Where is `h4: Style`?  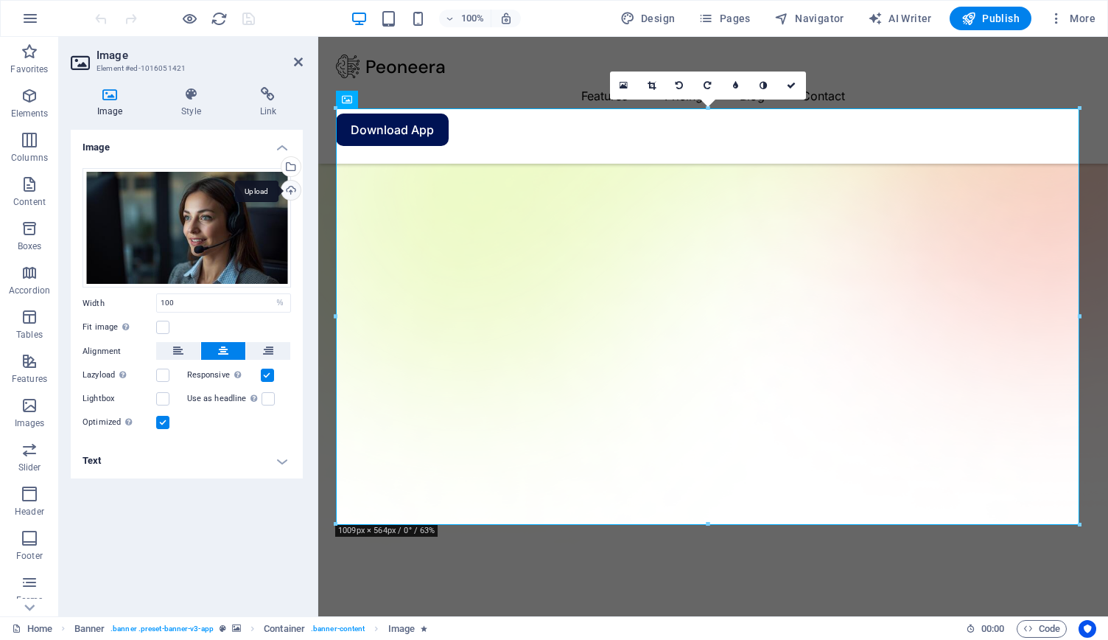 h4: Style is located at coordinates (194, 102).